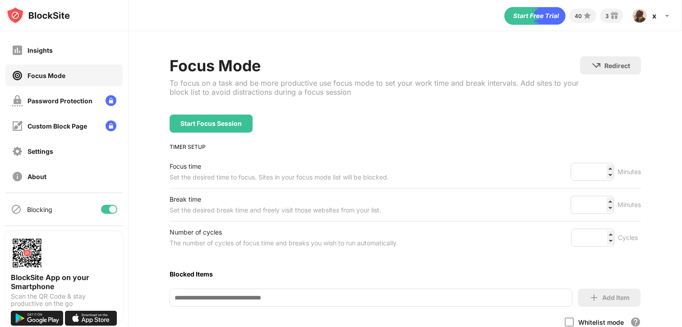  Describe the element at coordinates (535, 16) in the screenshot. I see `div: animation` at that location.